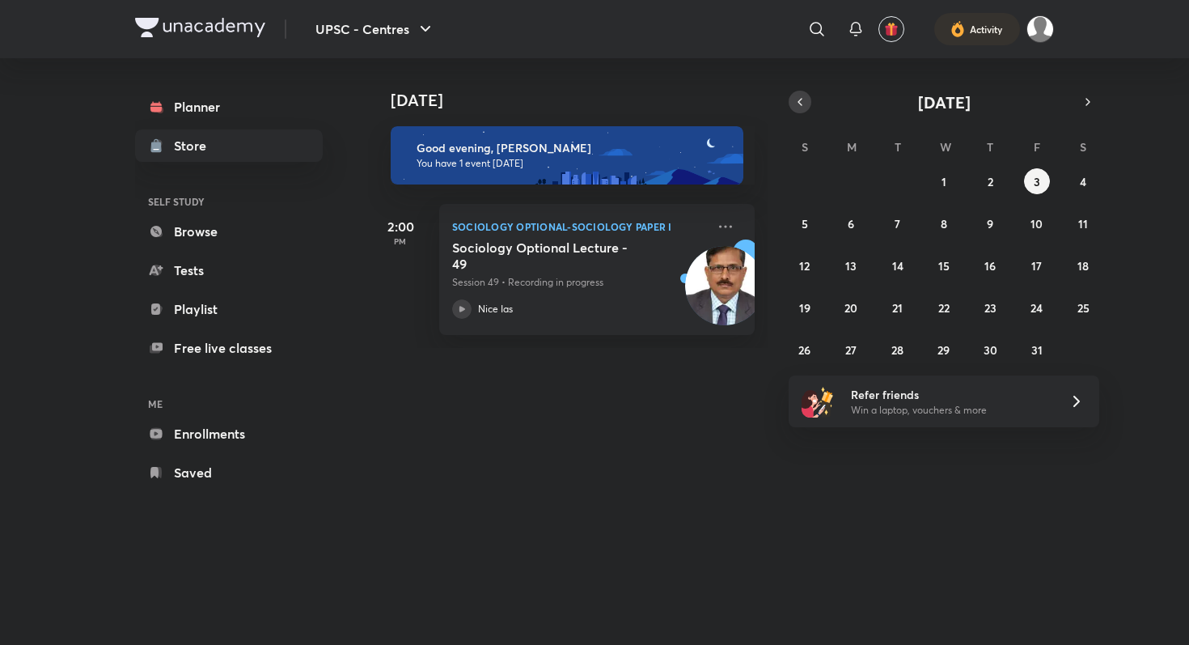 The image size is (1189, 645). Describe the element at coordinates (897, 223) in the screenshot. I see `abbr: October 7, 2025` at that location.